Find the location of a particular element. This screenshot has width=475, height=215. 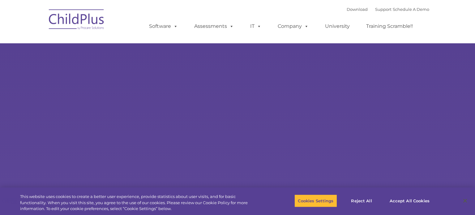

button: Close is located at coordinates (465, 201).